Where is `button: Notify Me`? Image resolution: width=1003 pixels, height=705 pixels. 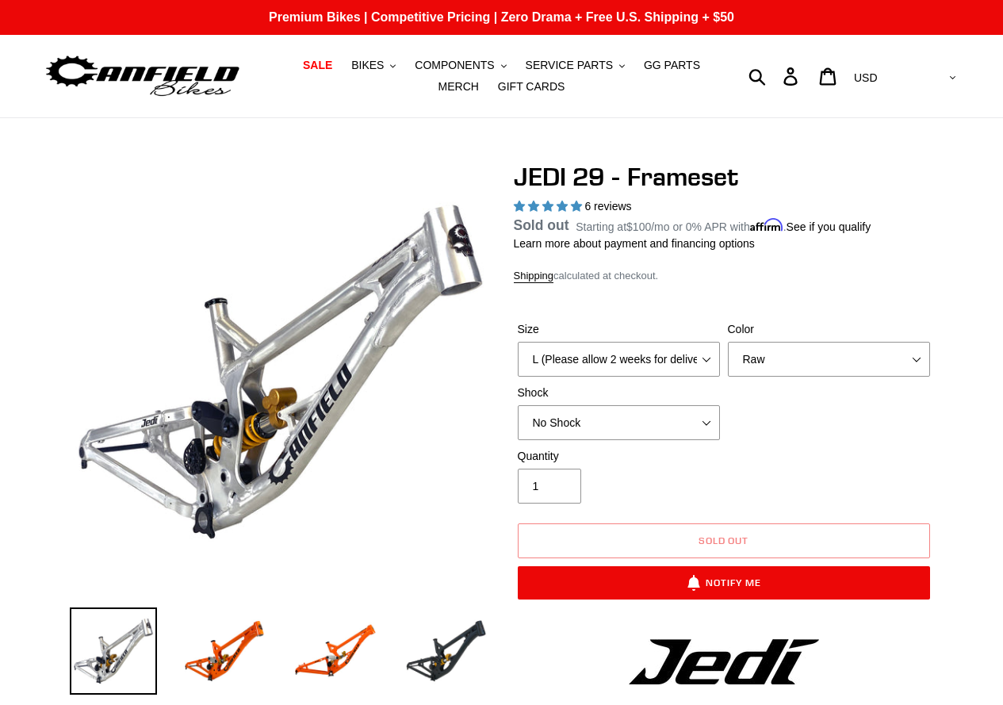
button: Notify Me is located at coordinates (724, 583).